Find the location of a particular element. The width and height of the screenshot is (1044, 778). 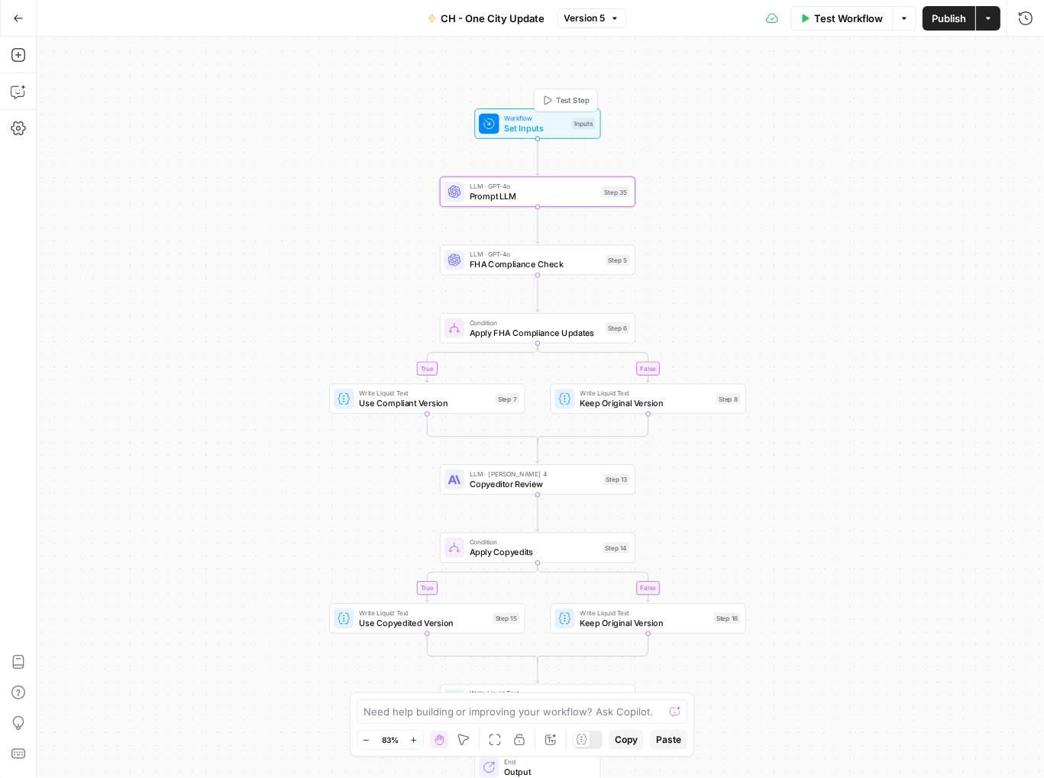

div: Step 13 is located at coordinates (616, 480).